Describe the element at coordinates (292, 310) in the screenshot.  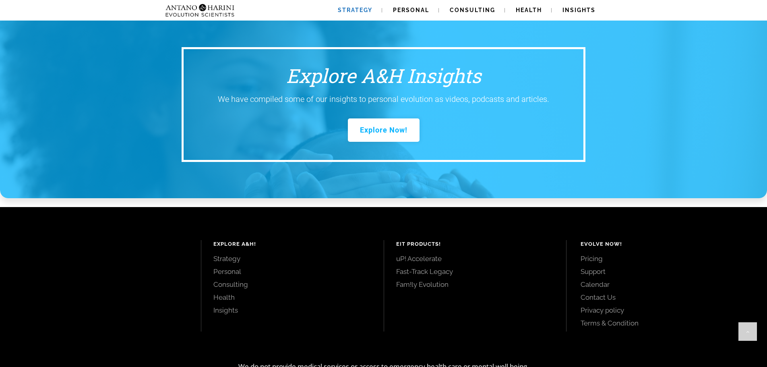
I see `a: Insights` at that location.